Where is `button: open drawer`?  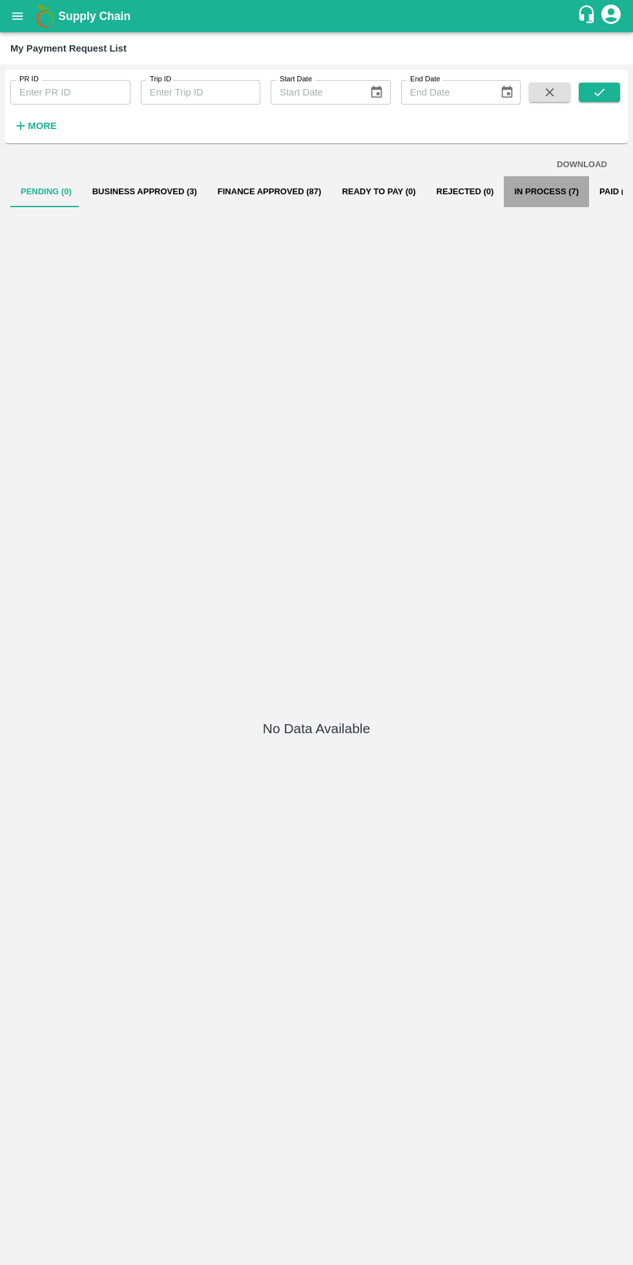 button: open drawer is located at coordinates (17, 16).